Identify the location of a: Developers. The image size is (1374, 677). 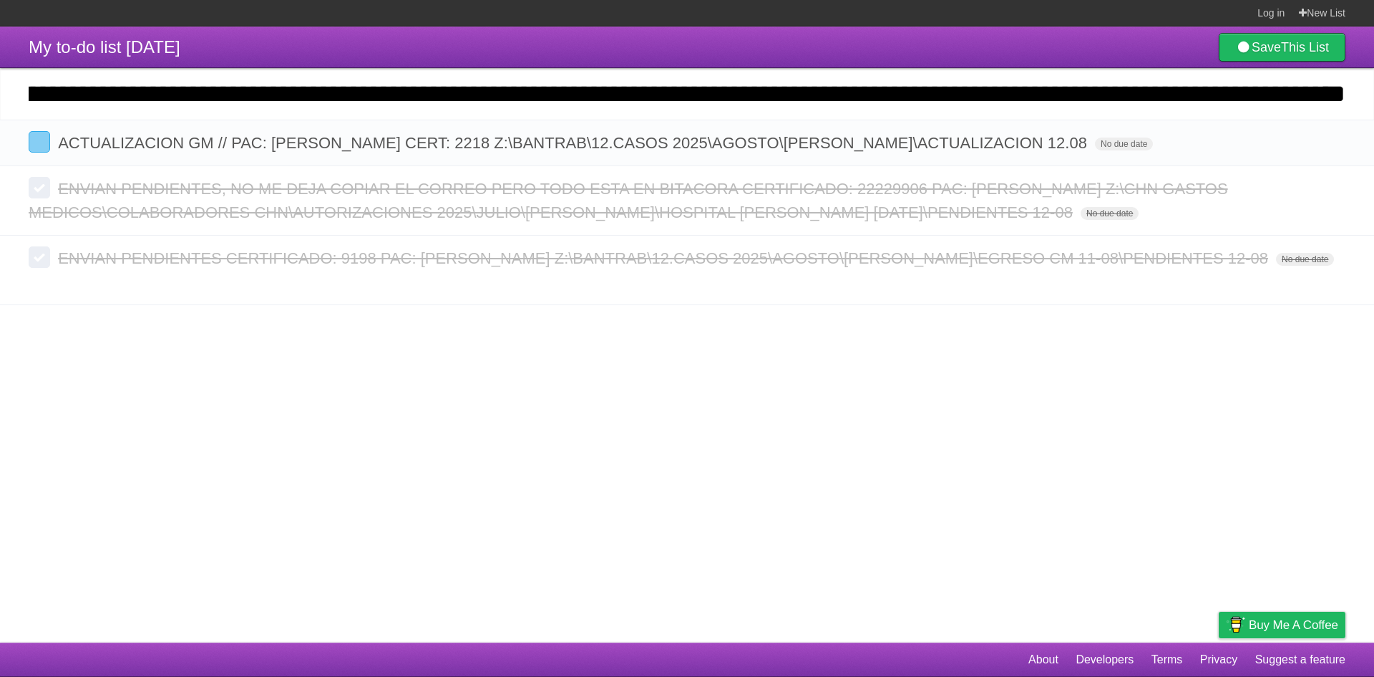
(1105, 659).